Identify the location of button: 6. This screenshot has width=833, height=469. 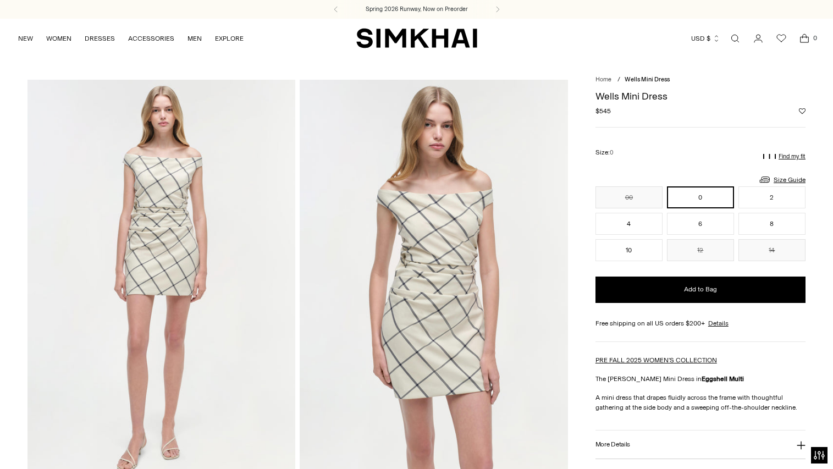
(701, 224).